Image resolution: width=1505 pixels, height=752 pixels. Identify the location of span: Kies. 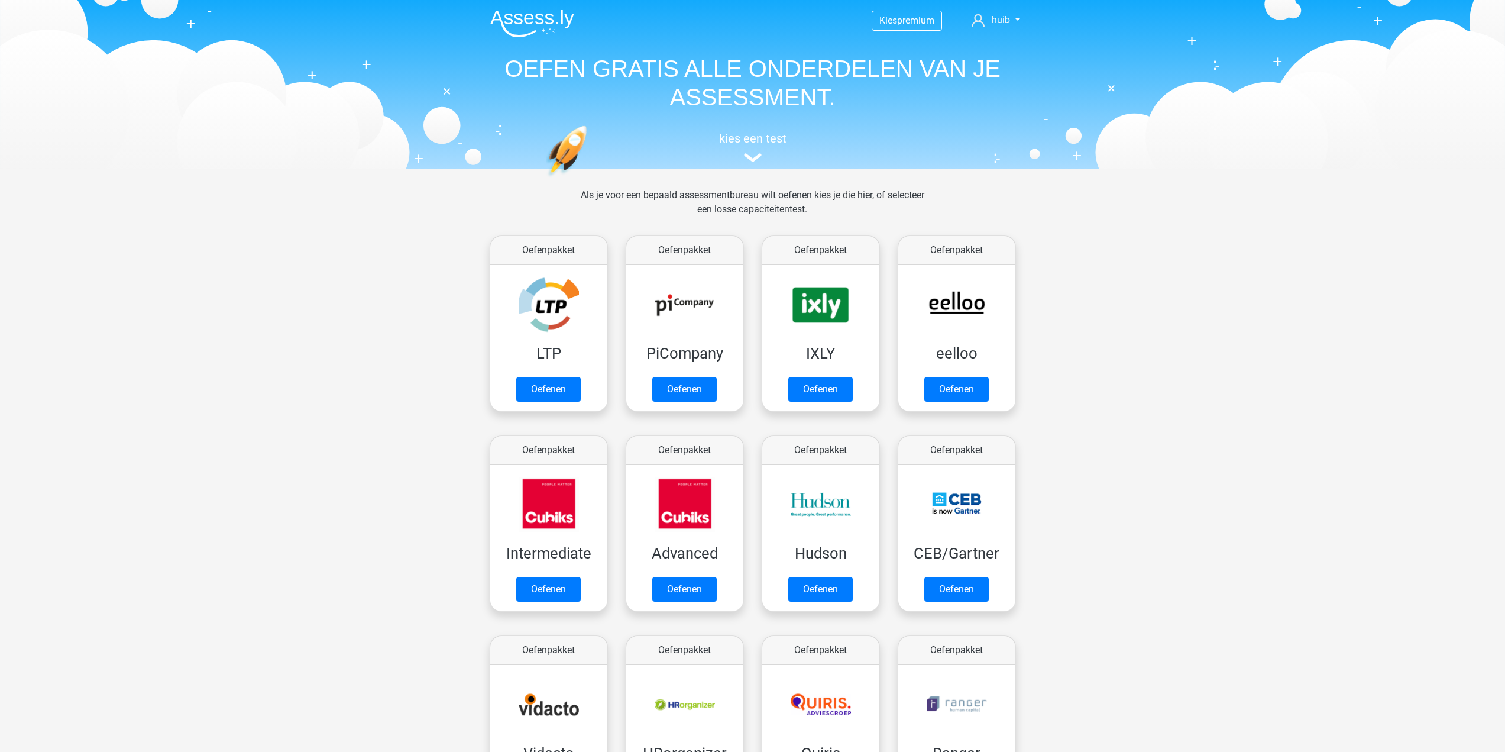
(888, 20).